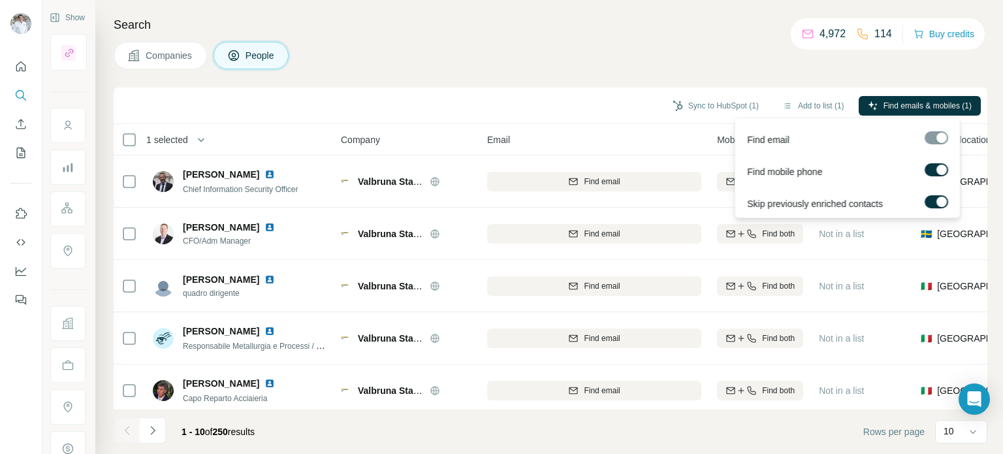 This screenshot has width=1003, height=454. What do you see at coordinates (218, 432) in the screenshot?
I see `span: results` at bounding box center [218, 432].